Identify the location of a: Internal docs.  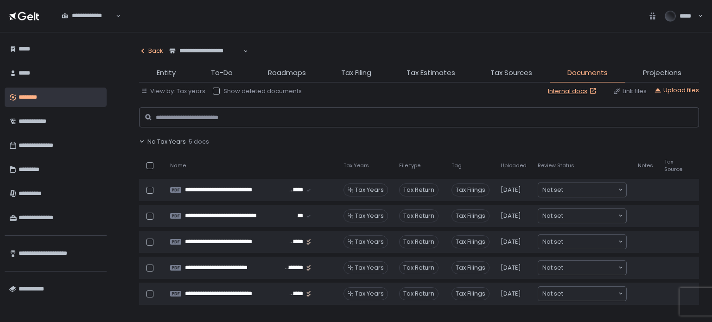
(573, 91).